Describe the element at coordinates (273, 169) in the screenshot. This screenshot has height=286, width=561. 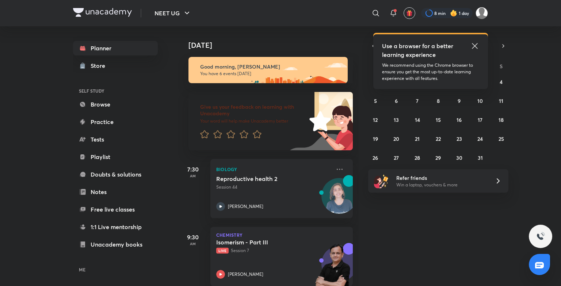
I see `p: Biology` at that location.